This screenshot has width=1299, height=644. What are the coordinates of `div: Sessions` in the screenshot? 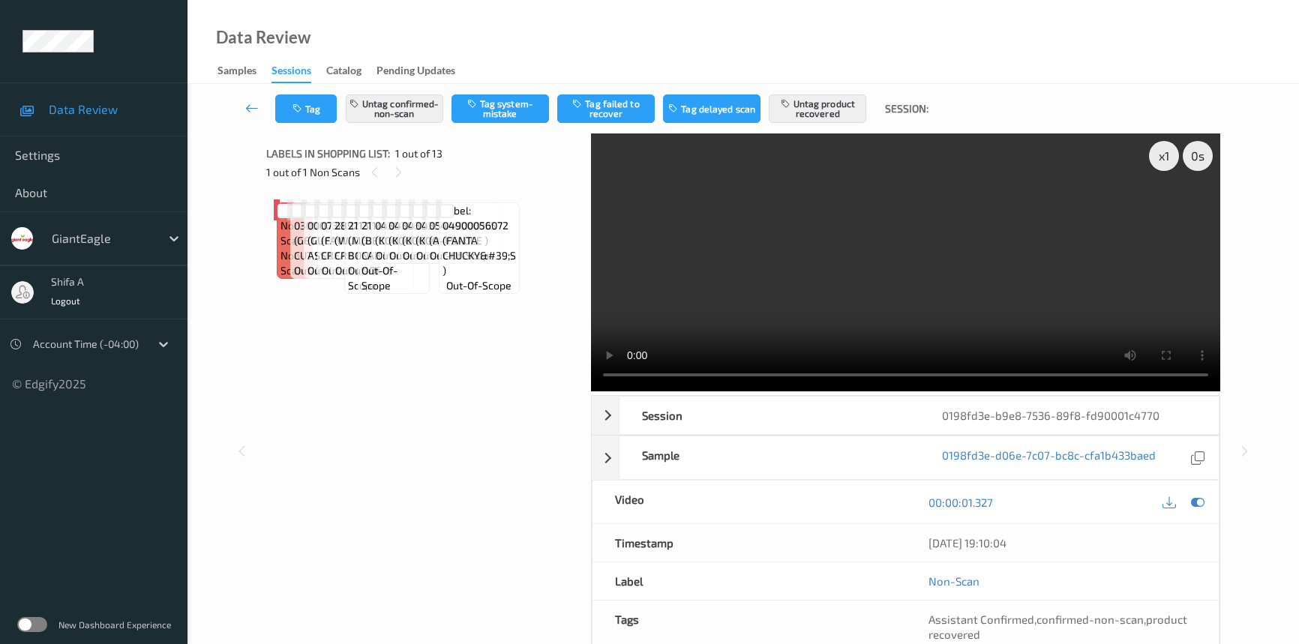 It's located at (291, 73).